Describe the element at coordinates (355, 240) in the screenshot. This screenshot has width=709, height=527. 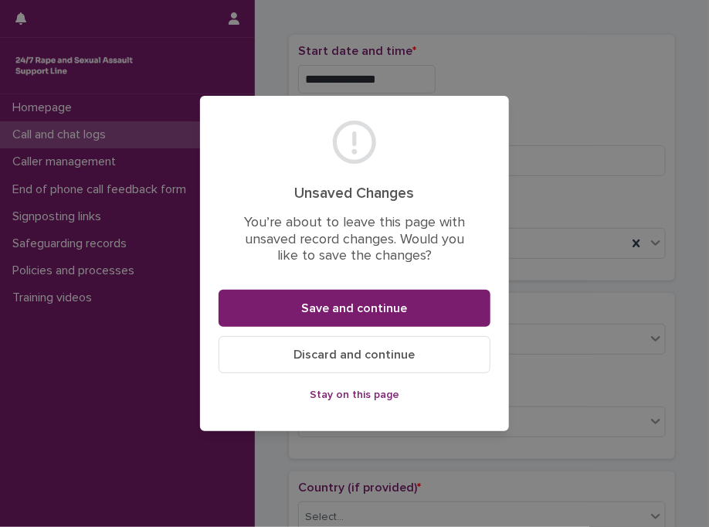
I see `p: You’re about to leave this page with unsaved record changes. Would you like to save the changes?` at that location.